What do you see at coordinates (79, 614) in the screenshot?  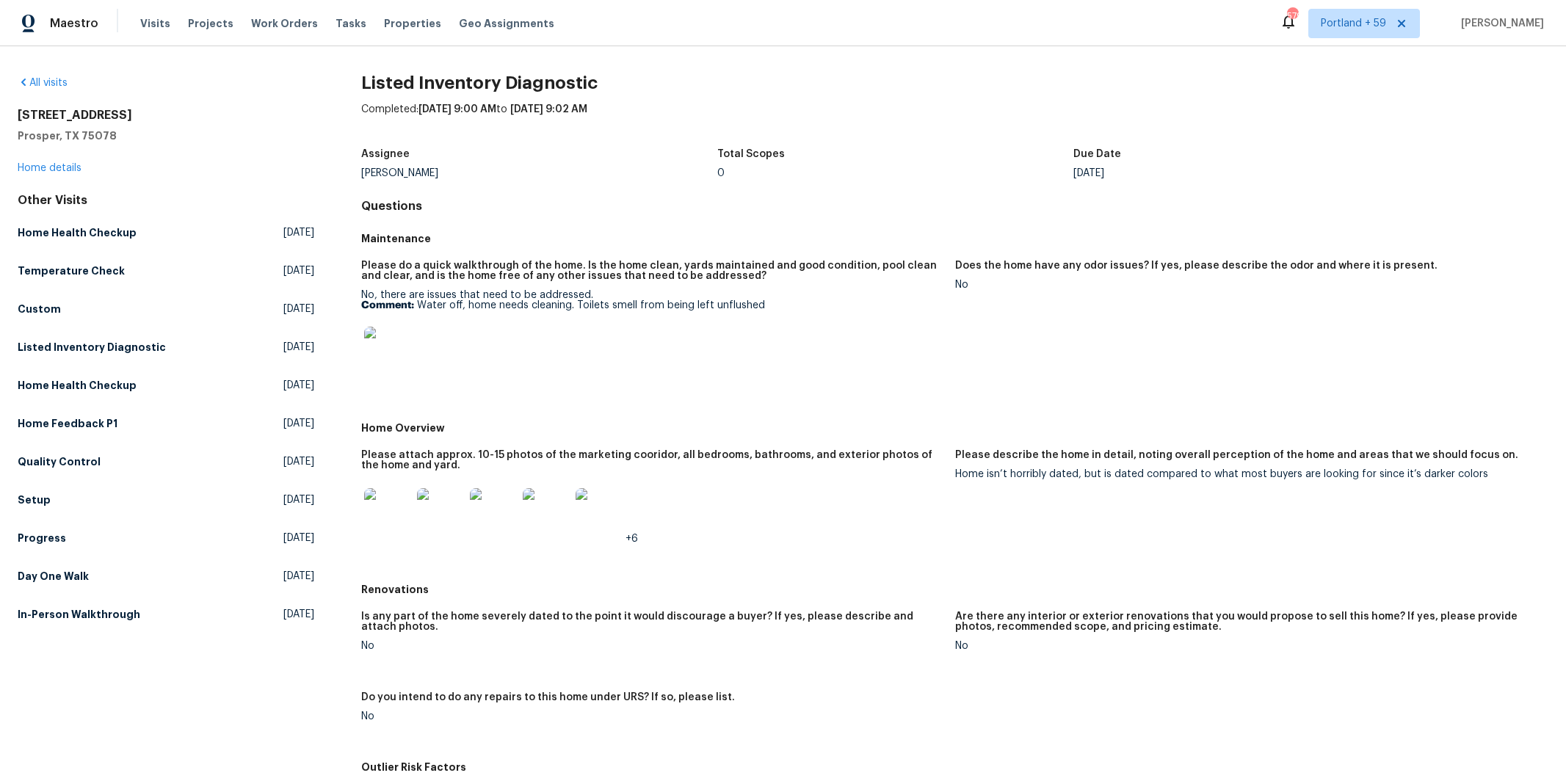 I see `h5: In-Person Walkthrough` at bounding box center [79, 614].